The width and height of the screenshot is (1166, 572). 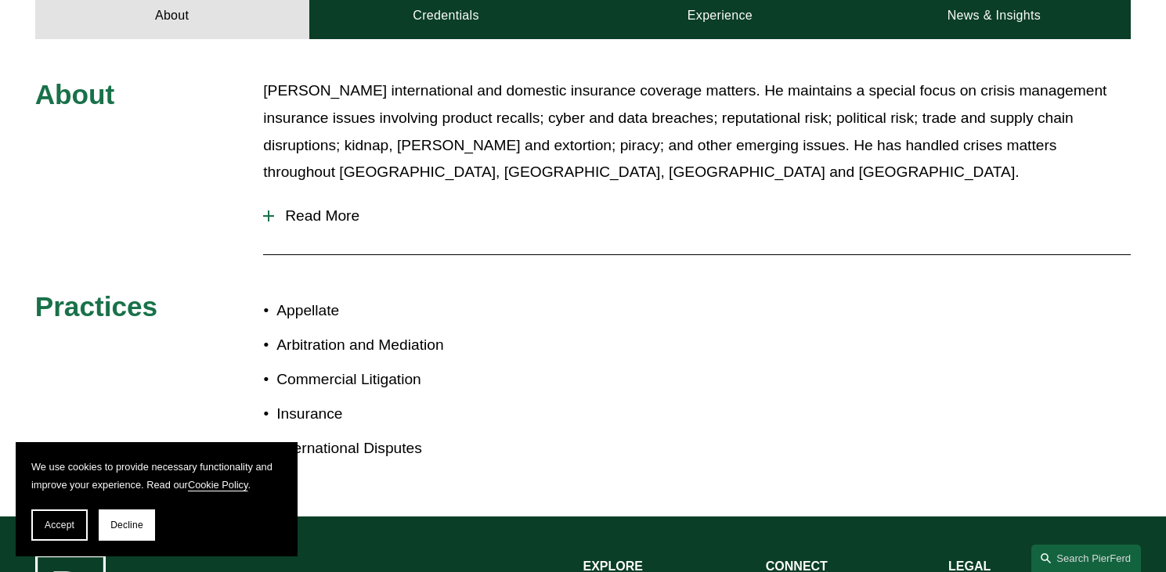 What do you see at coordinates (429, 345) in the screenshot?
I see `p: Arbitration and Mediation` at bounding box center [429, 345].